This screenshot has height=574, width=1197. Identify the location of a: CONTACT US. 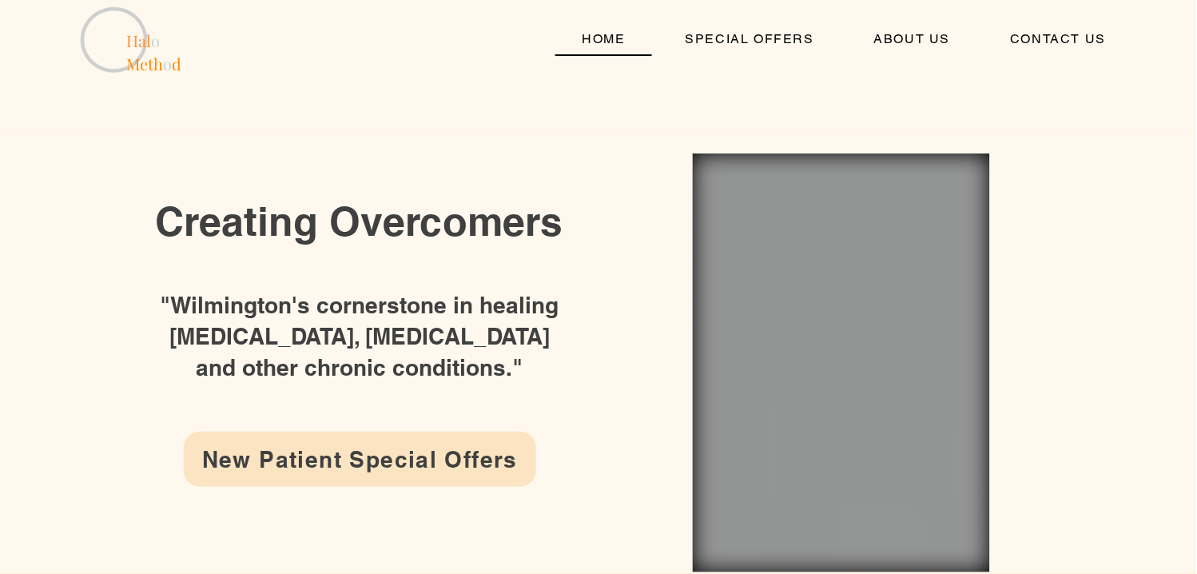
(1058, 39).